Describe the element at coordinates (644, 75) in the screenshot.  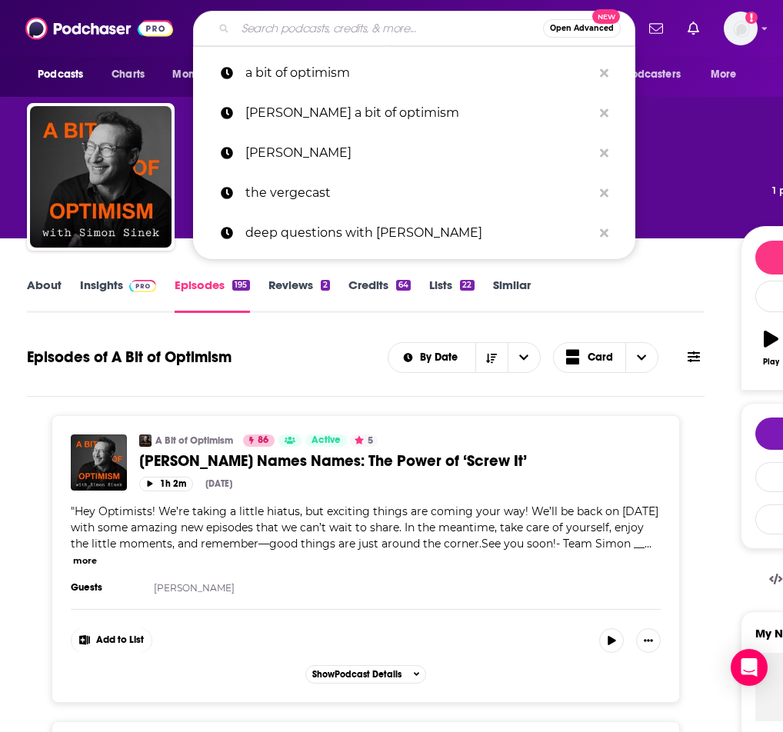
I see `span: For Podcasters` at that location.